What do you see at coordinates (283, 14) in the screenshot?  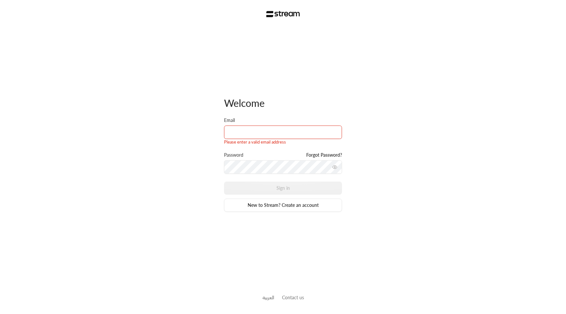 I see `img: Stream Logo` at bounding box center [283, 14].